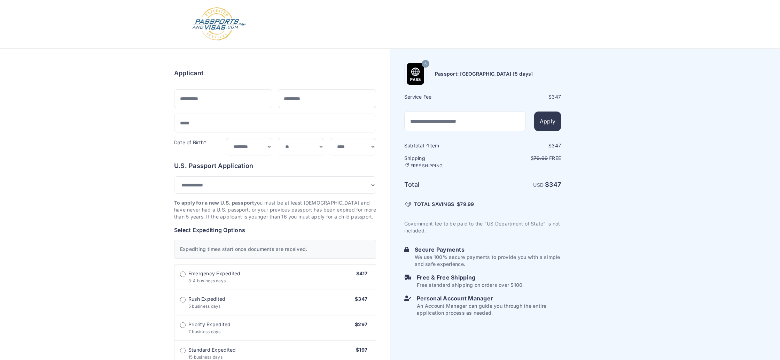  What do you see at coordinates (470, 277) in the screenshot?
I see `h6: Free & Free Shipping` at bounding box center [470, 277].